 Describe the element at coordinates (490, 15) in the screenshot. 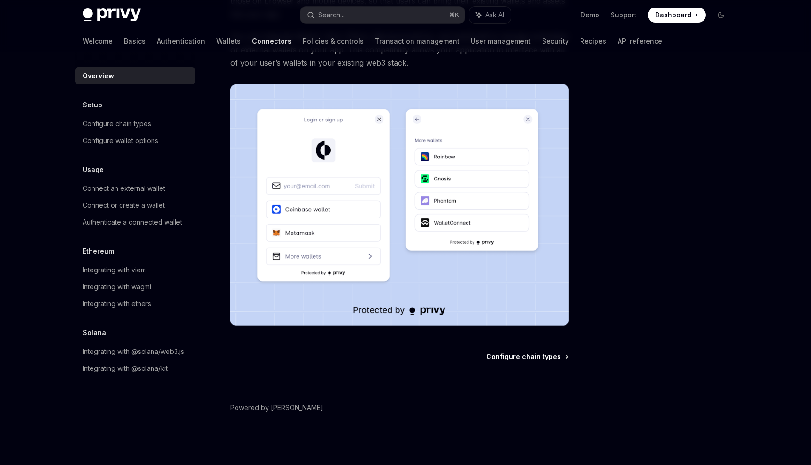

I see `button: Ask AI` at that location.